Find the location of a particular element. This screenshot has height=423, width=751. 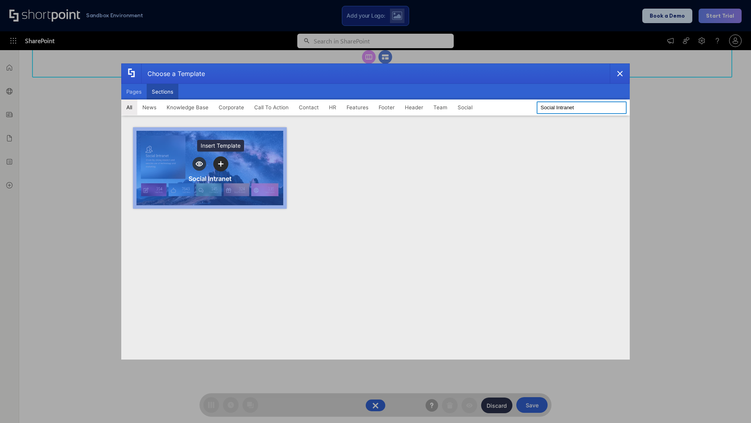

button: Sections is located at coordinates (162, 92).